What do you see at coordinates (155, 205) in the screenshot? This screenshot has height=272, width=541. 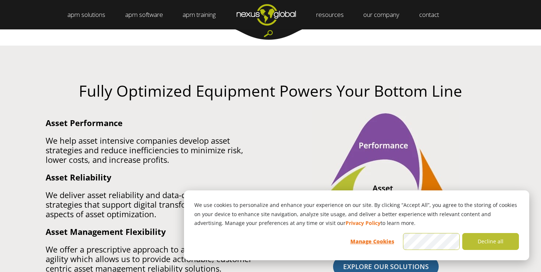 I see `p: We deliver asset reliability and data-driven improvement strategies that support digital transfor...` at bounding box center [155, 205].